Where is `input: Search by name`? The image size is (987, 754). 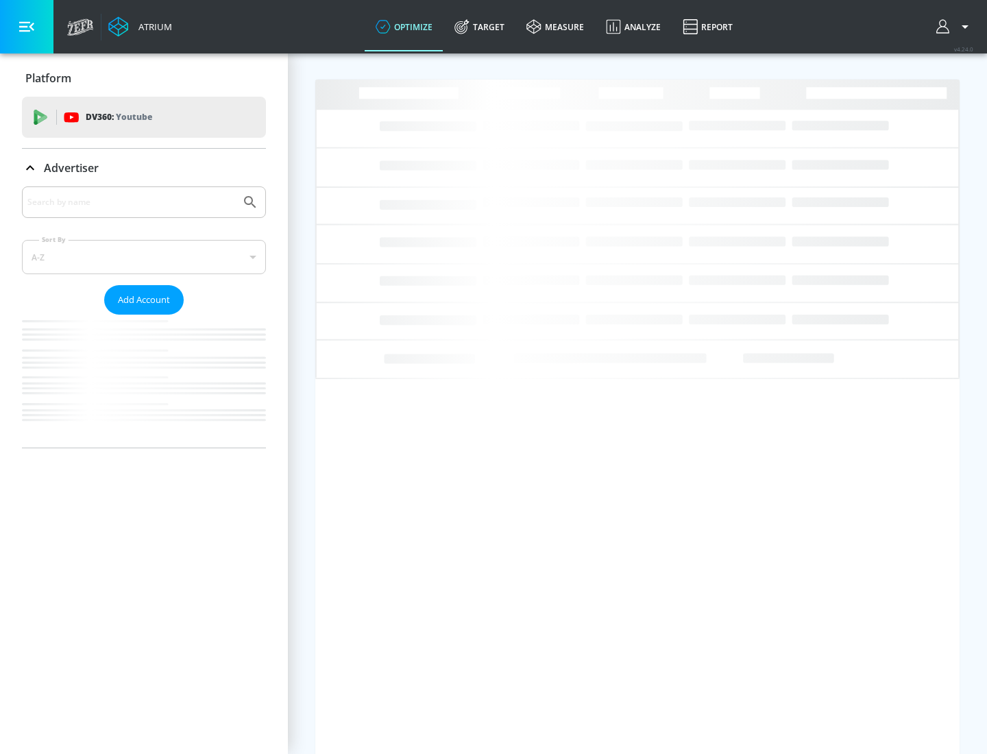
input: Search by name is located at coordinates (131, 202).